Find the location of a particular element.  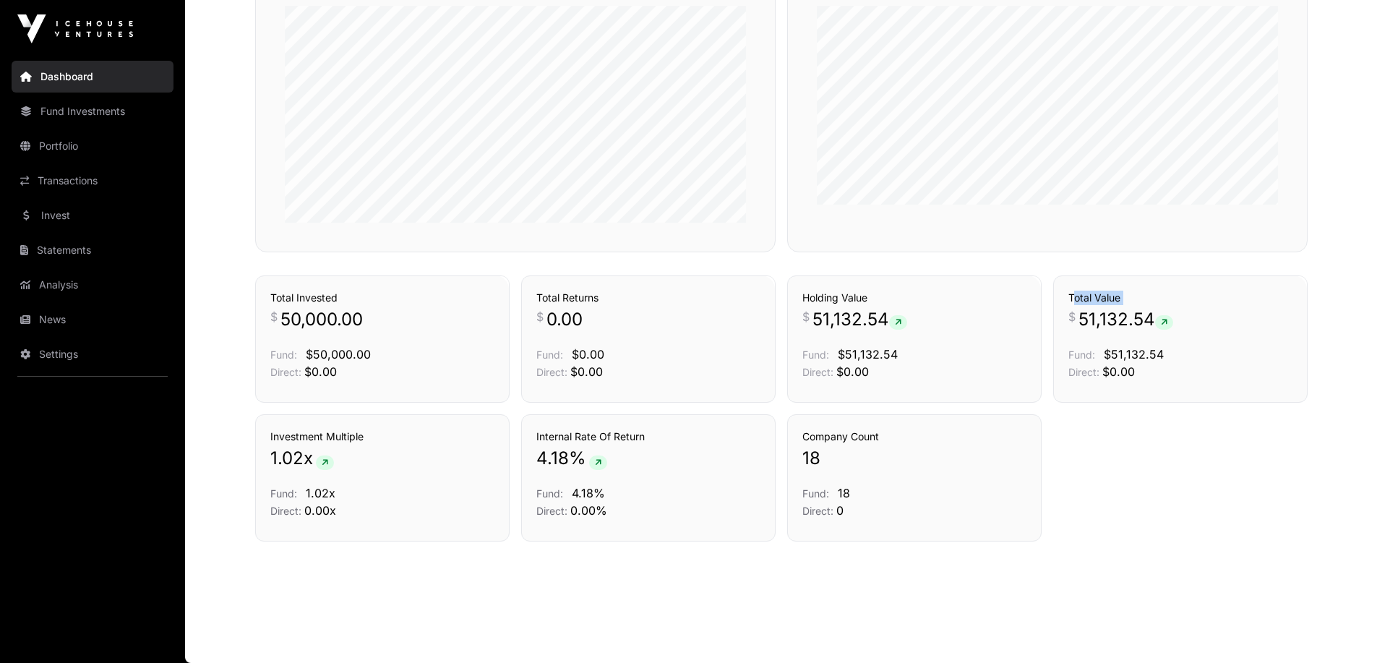

span: 1.02 is located at coordinates (287, 458).